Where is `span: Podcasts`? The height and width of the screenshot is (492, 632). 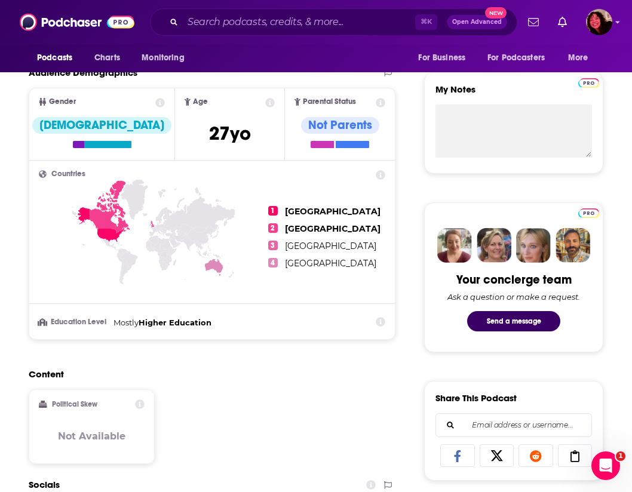
span: Podcasts is located at coordinates (54, 58).